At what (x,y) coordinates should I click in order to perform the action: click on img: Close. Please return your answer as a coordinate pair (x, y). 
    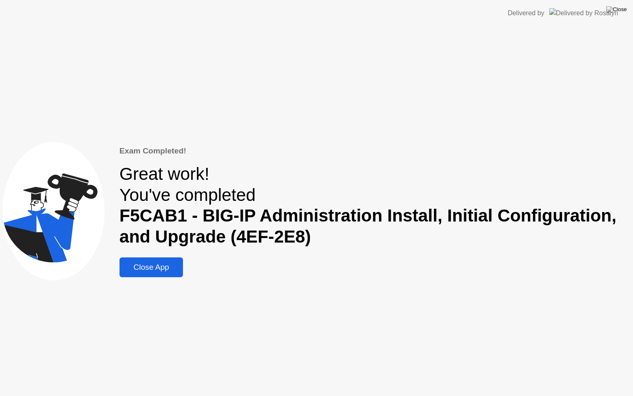
    Looking at the image, I should click on (616, 9).